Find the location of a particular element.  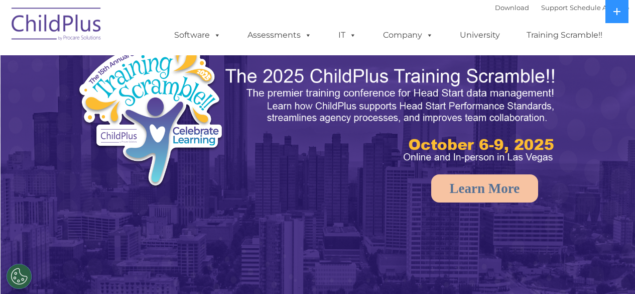

a: Company is located at coordinates (408, 35).